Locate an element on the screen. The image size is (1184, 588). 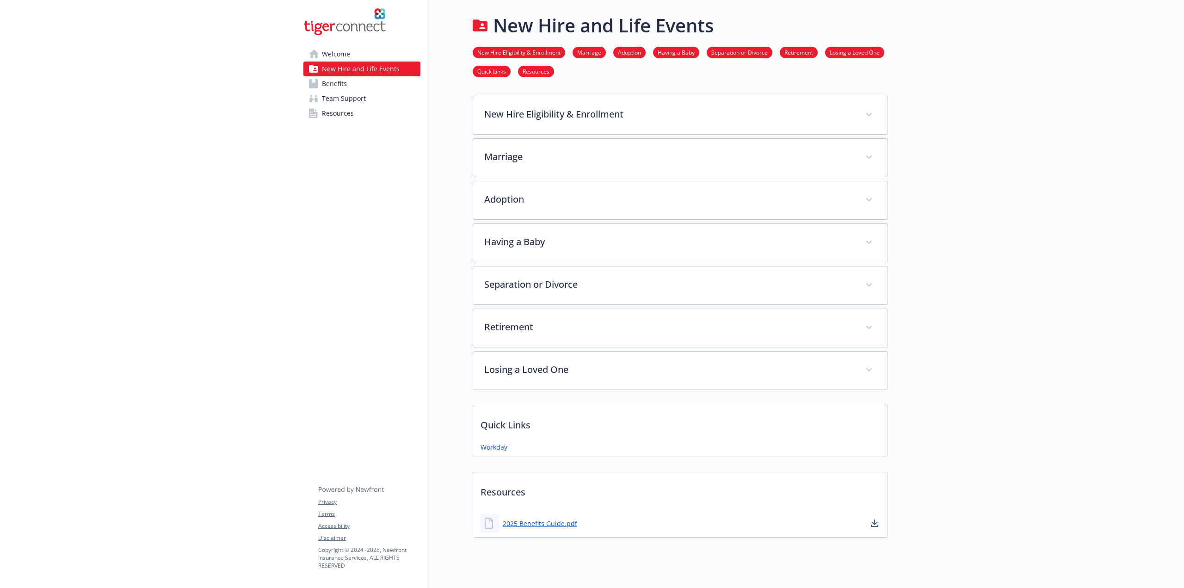
a: Quick Links is located at coordinates (491, 71).